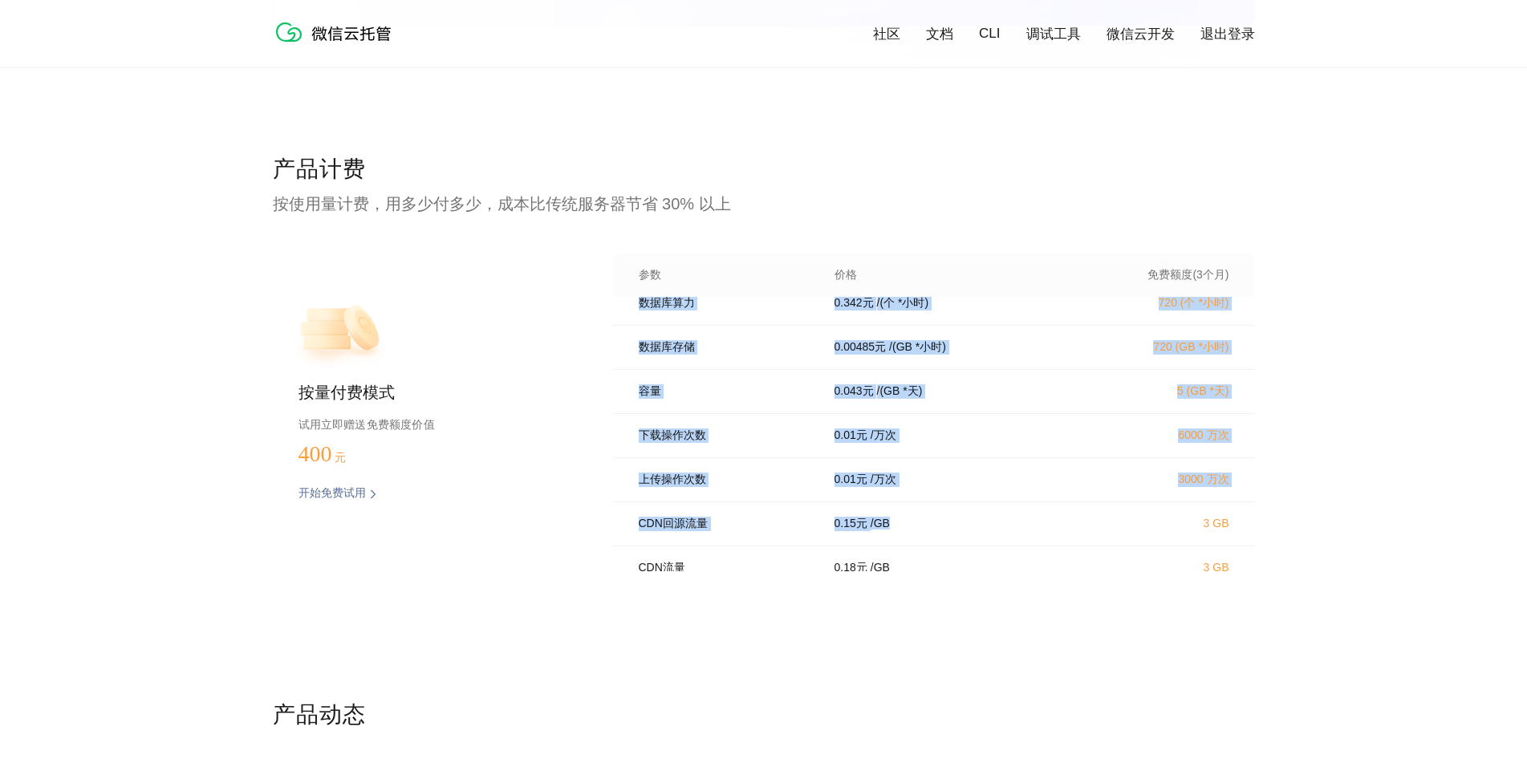 The image size is (1527, 771). I want to click on p: 0.043 元, so click(854, 392).